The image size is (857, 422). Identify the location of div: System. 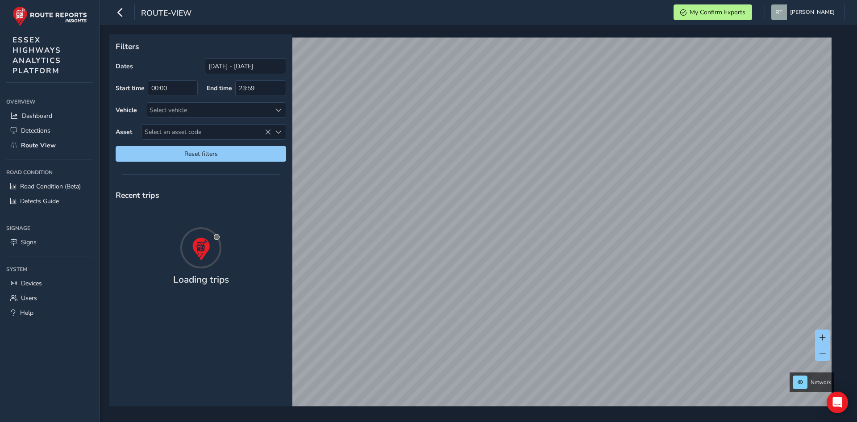
(50, 269).